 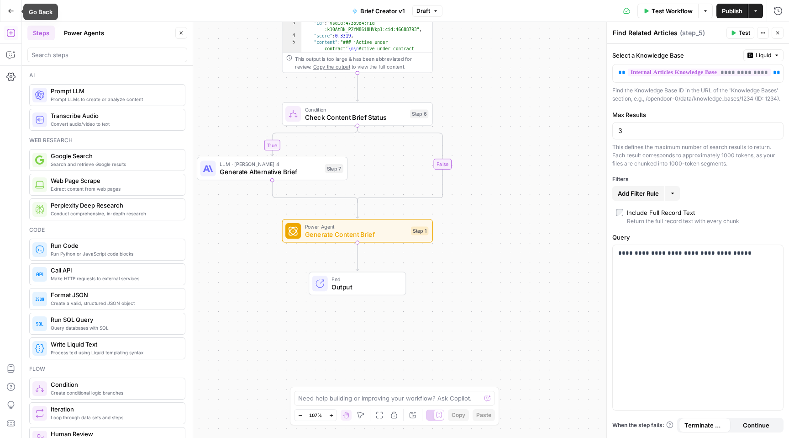 I want to click on span: Output, so click(x=364, y=286).